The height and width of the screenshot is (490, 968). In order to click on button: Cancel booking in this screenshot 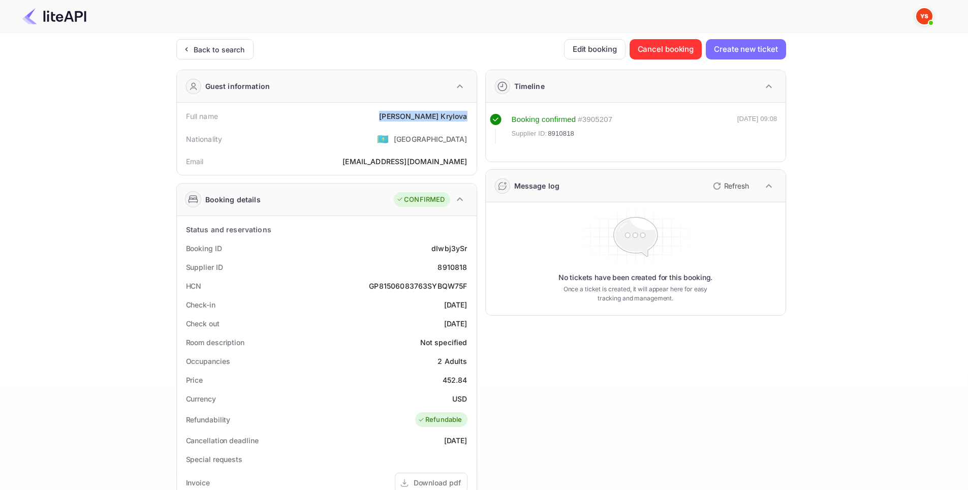, I will do `click(666, 49)`.